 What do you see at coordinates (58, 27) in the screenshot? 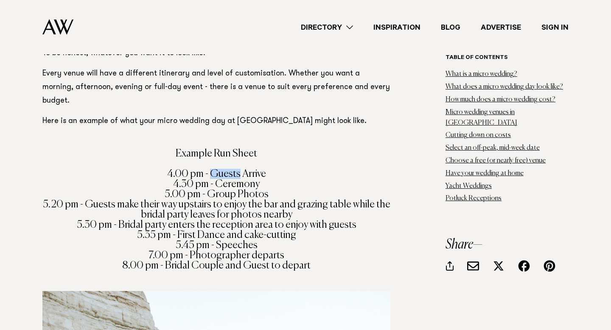
I see `img: Auckland Weddings Logo` at bounding box center [58, 27].